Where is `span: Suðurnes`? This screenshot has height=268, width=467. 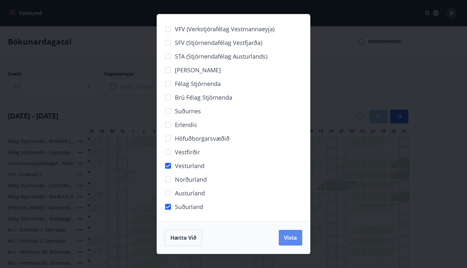
span: Suðurnes is located at coordinates (188, 111).